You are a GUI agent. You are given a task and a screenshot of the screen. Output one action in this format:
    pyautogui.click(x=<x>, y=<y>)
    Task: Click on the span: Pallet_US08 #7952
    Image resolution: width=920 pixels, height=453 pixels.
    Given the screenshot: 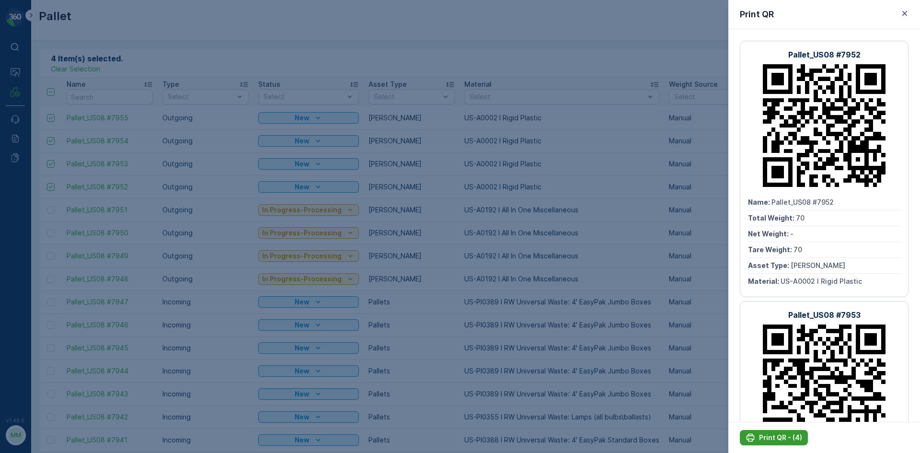 What is the action you would take?
    pyautogui.click(x=803, y=202)
    